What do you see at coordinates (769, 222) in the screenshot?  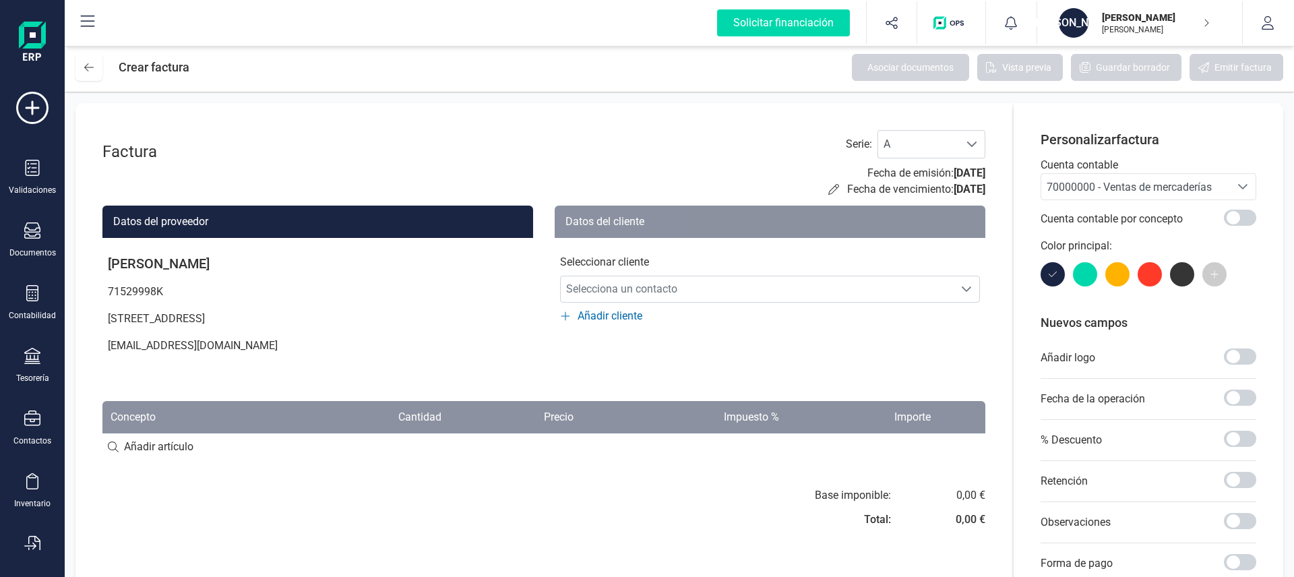 I see `div: Datos del cliente` at bounding box center [769, 222].